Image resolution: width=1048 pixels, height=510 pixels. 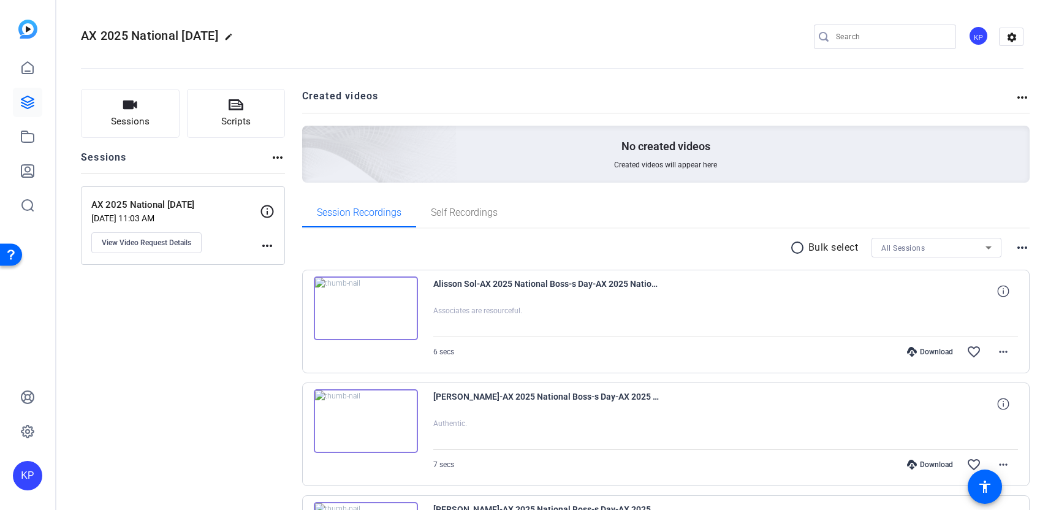 I want to click on img: Creted videos background, so click(x=311, y=137).